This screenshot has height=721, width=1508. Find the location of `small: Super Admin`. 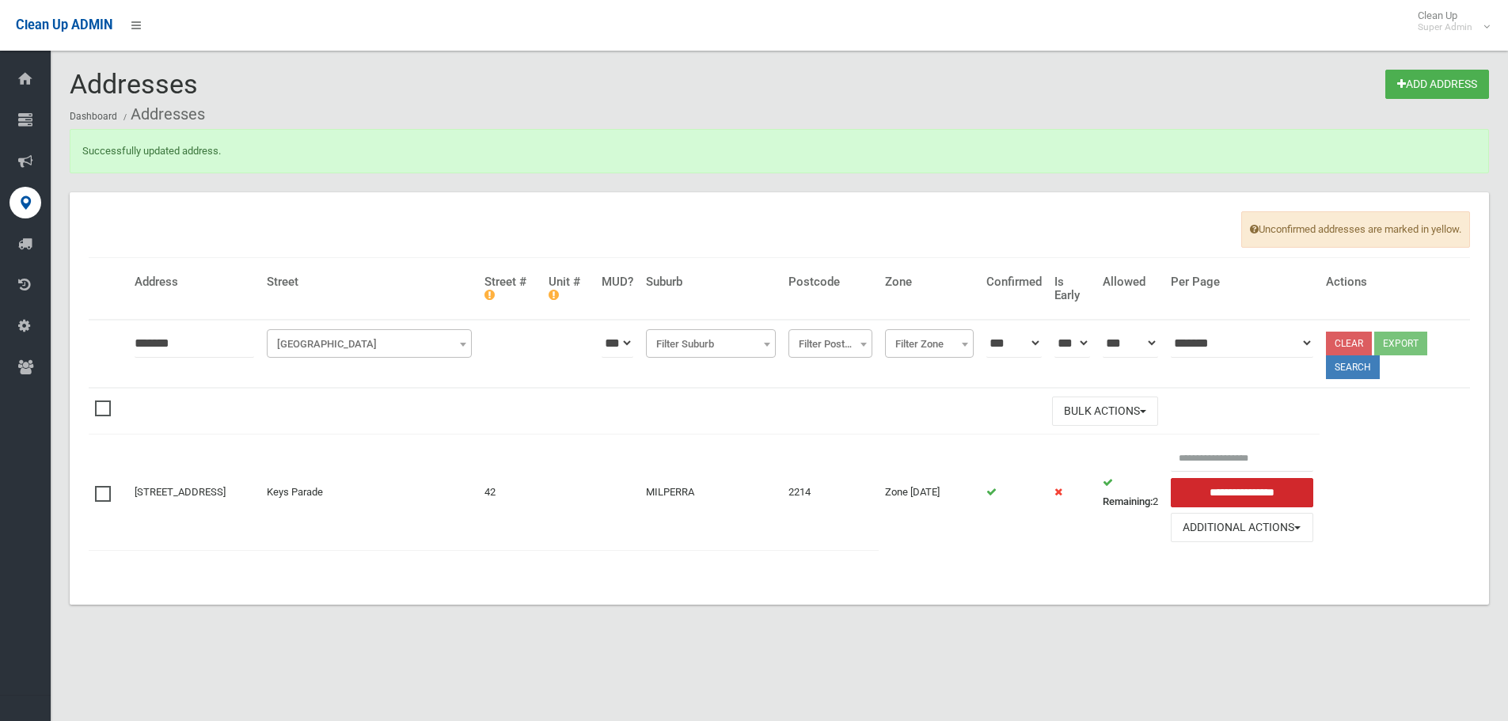

small: Super Admin is located at coordinates (1445, 27).